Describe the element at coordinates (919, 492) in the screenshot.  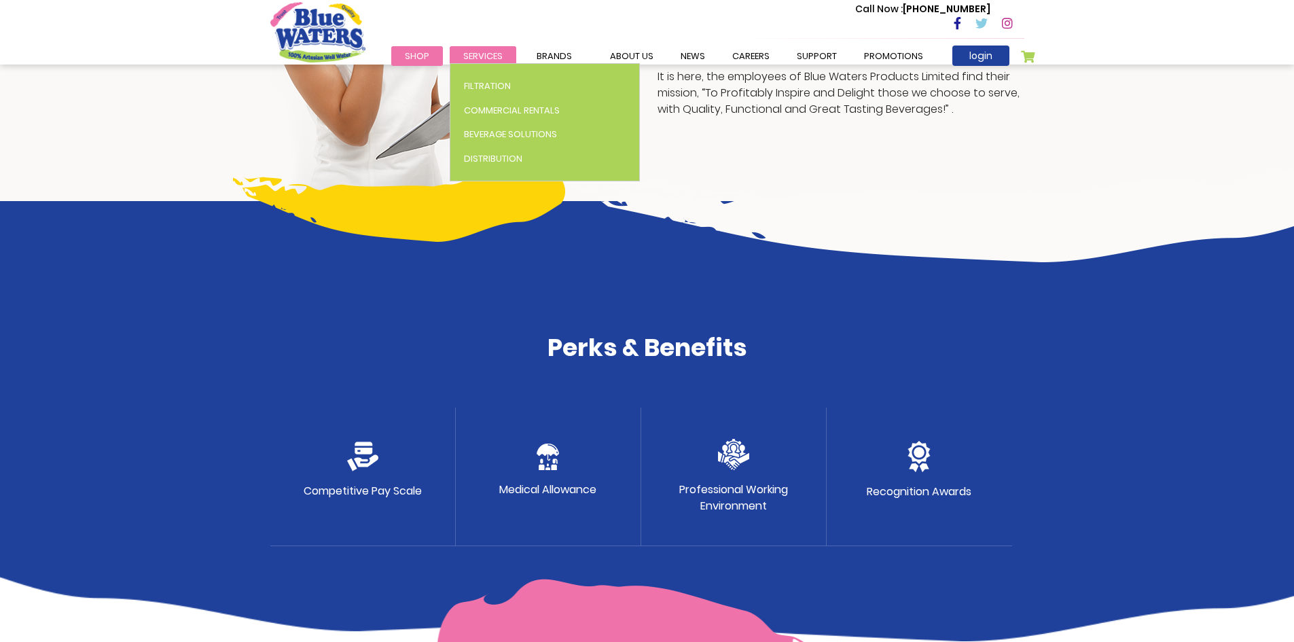
I see `p: Recognition Awards` at that location.